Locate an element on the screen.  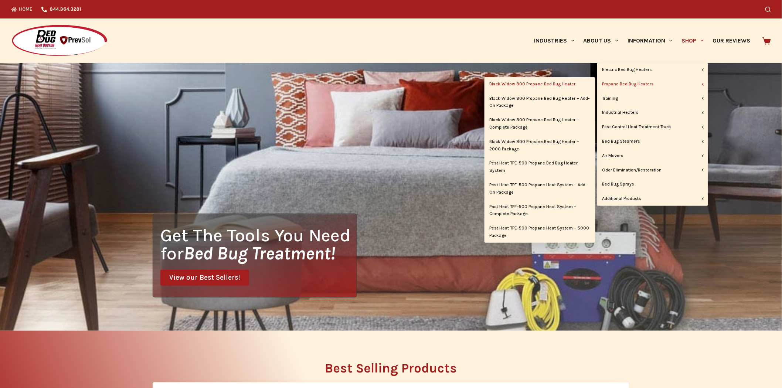
a: Pest Control Heat Treatment Truck is located at coordinates (653, 127).